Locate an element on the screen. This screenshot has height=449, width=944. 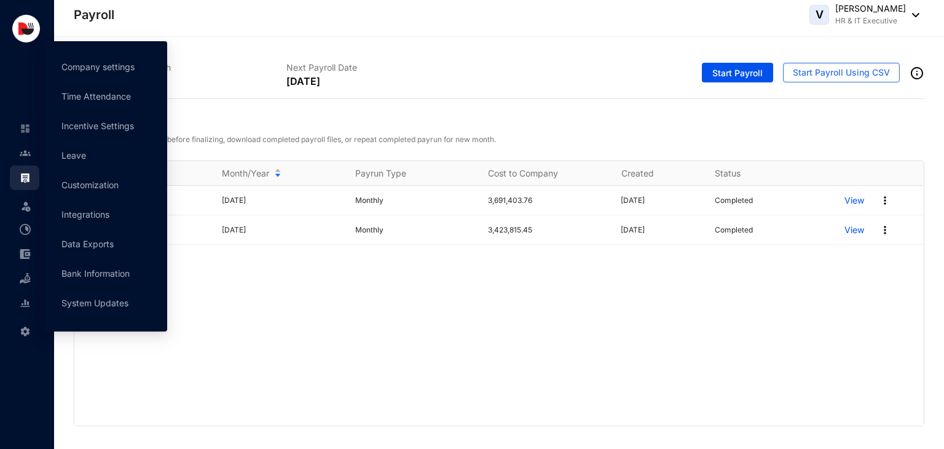
img: people-unselected.118708e94b43a90eceab.svg is located at coordinates (25, 153).